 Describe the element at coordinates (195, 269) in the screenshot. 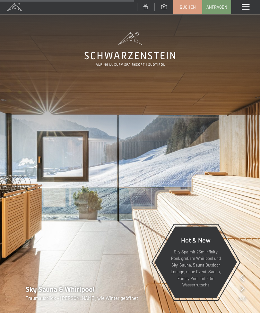

I see `p: Sky Spa mit 23m Infinity Pool, großem Whirlpool und Sky-Sauna, Sauna Outdoor Lounge, neue Event-S...` at that location.